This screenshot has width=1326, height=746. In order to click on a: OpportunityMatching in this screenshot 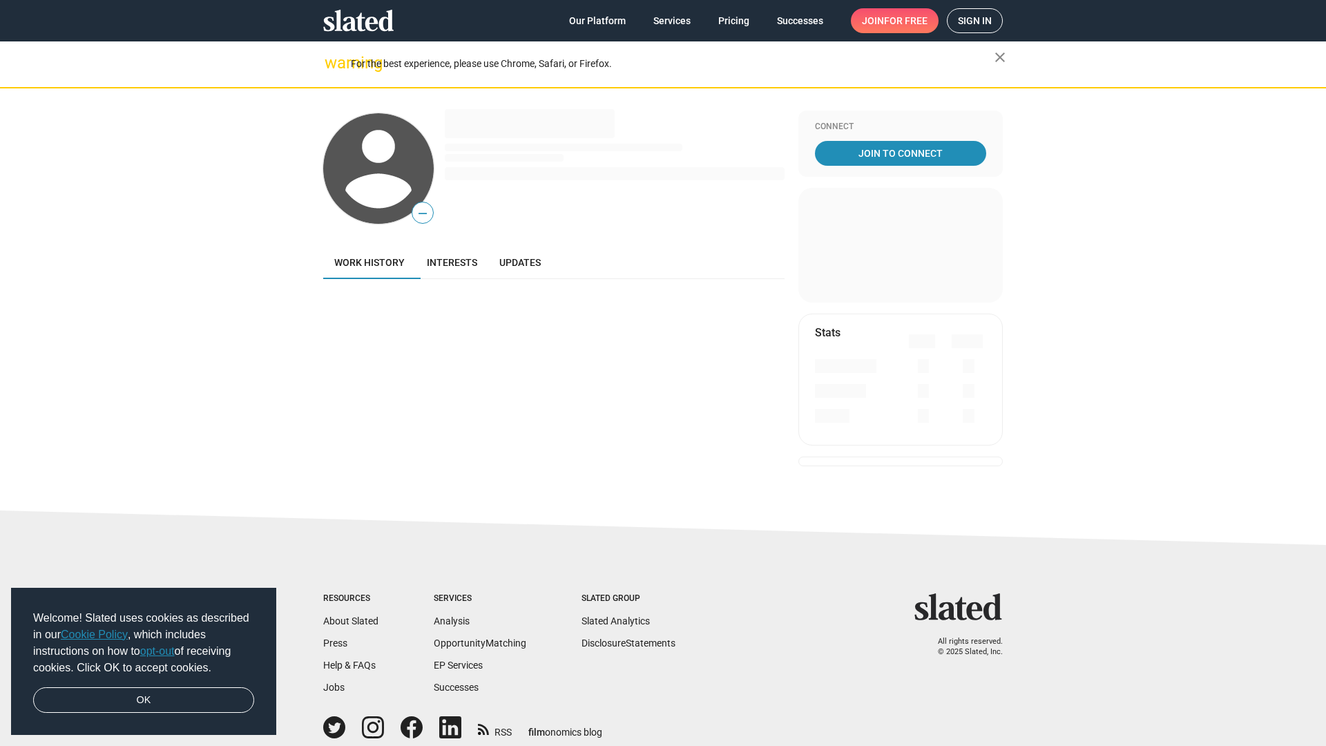, I will do `click(480, 643)`.